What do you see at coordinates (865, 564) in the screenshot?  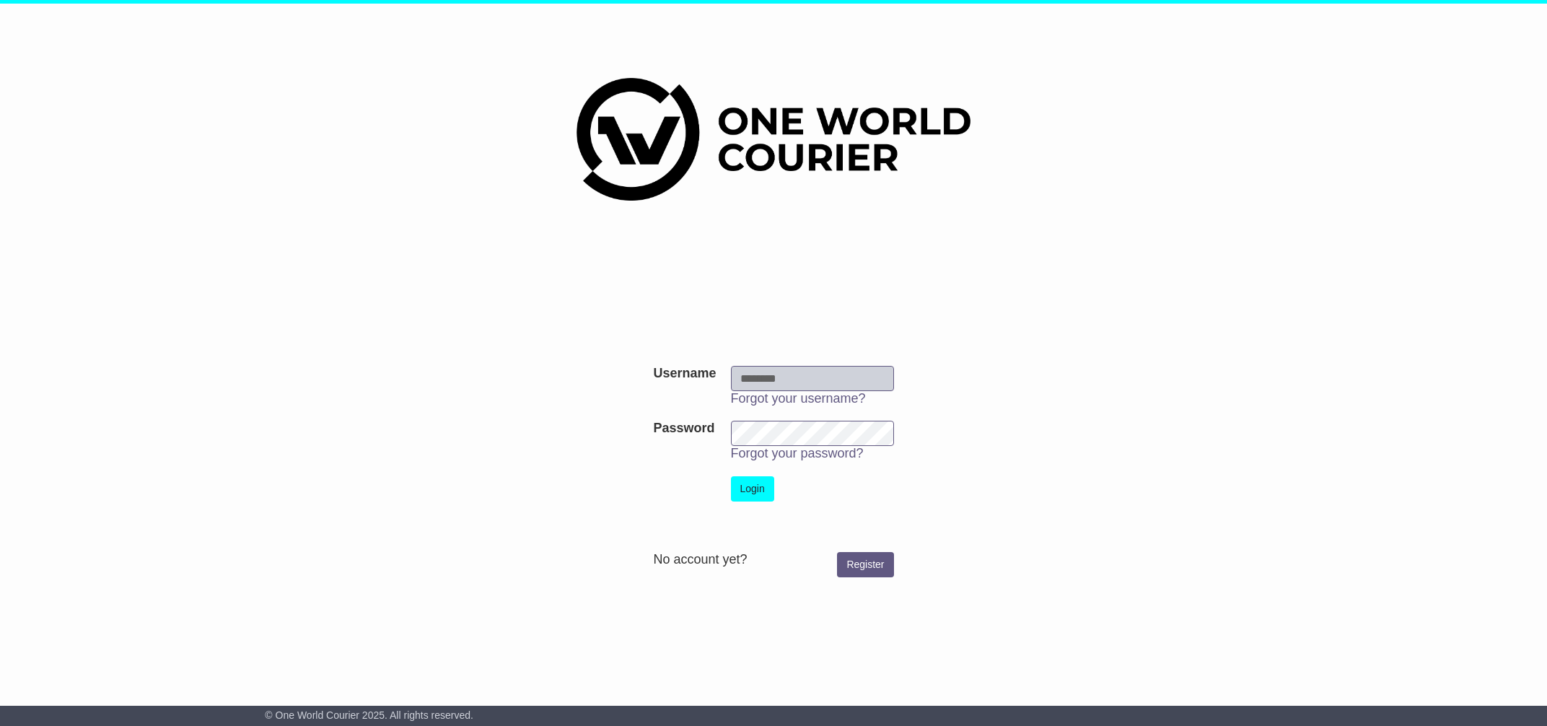 I see `a: Register` at bounding box center [865, 564].